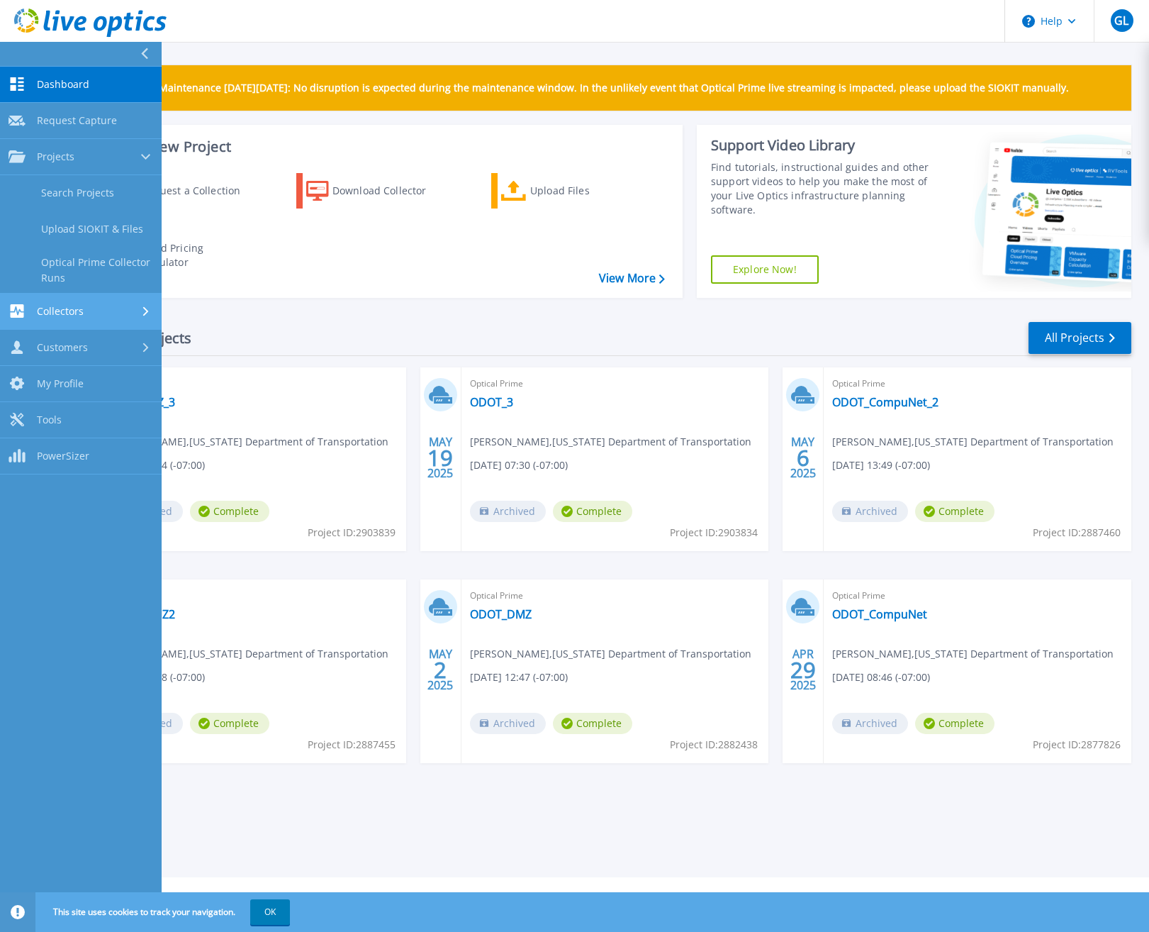  What do you see at coordinates (1121, 21) in the screenshot?
I see `span: GL` at bounding box center [1121, 21].